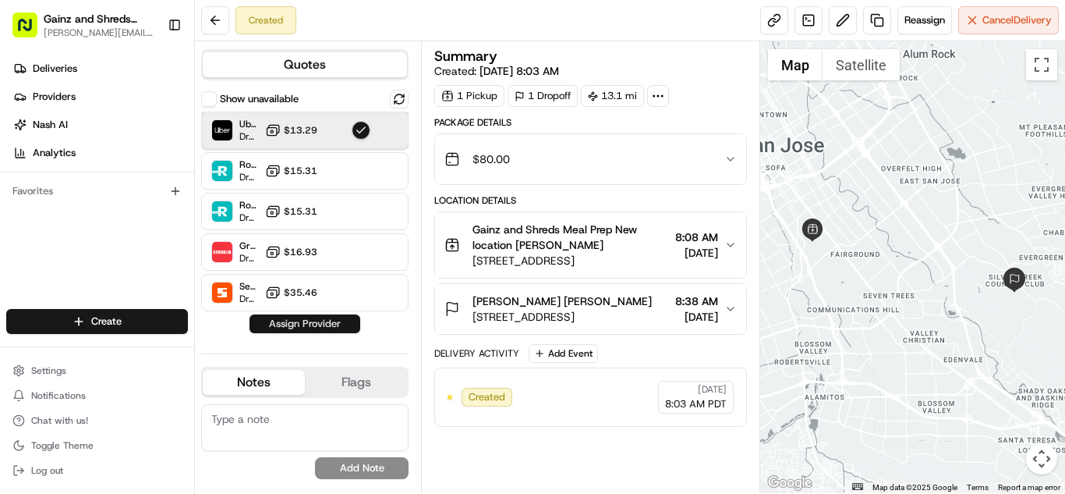 Image resolution: width=1065 pixels, height=494 pixels. Describe the element at coordinates (55, 69) in the screenshot. I see `span: Deliveries` at that location.